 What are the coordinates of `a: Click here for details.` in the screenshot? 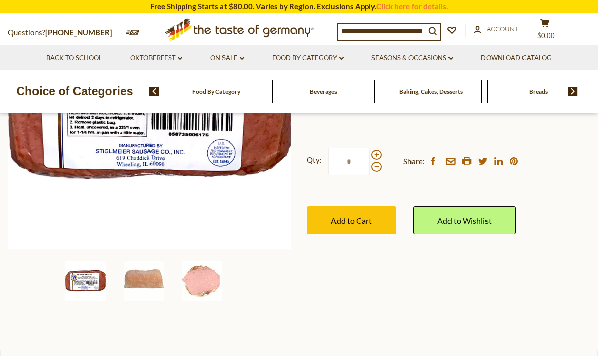 It's located at (412, 6).